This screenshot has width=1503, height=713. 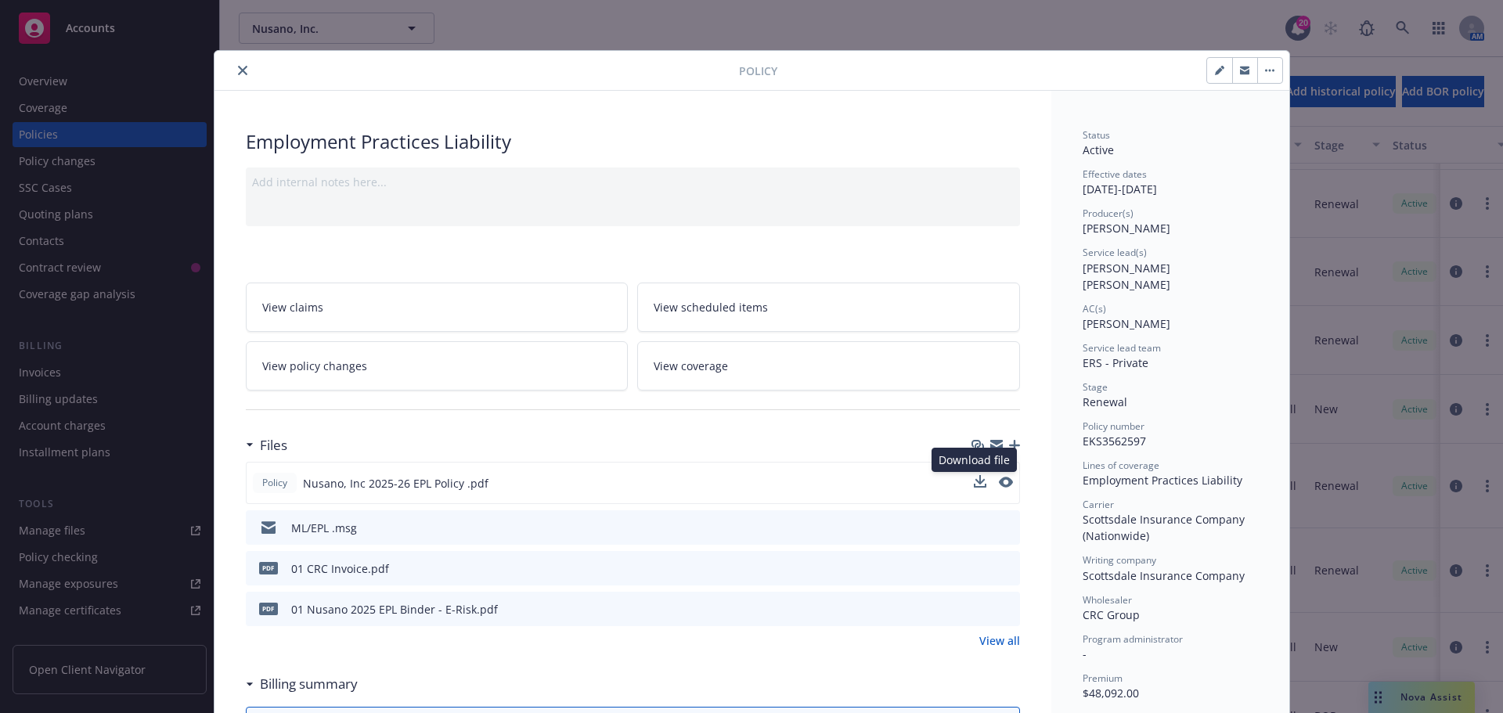 What do you see at coordinates (1111, 614) in the screenshot?
I see `span: CRC Group` at bounding box center [1111, 614].